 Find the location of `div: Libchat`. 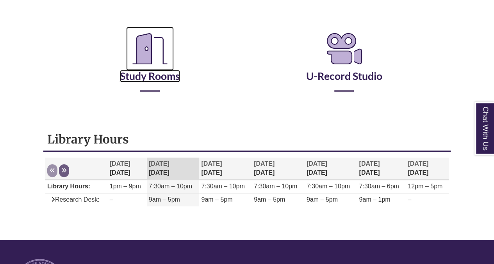

div: Libchat is located at coordinates (247, 230).